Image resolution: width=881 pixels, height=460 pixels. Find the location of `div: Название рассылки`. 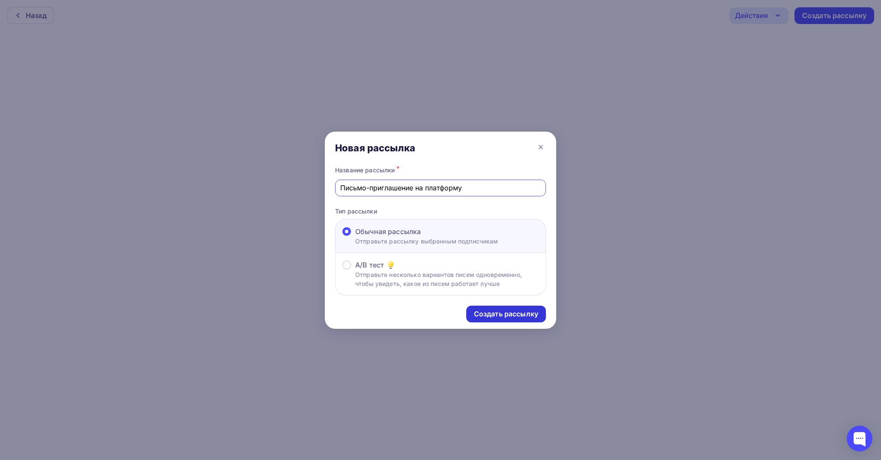

div: Название рассылки is located at coordinates (440, 170).